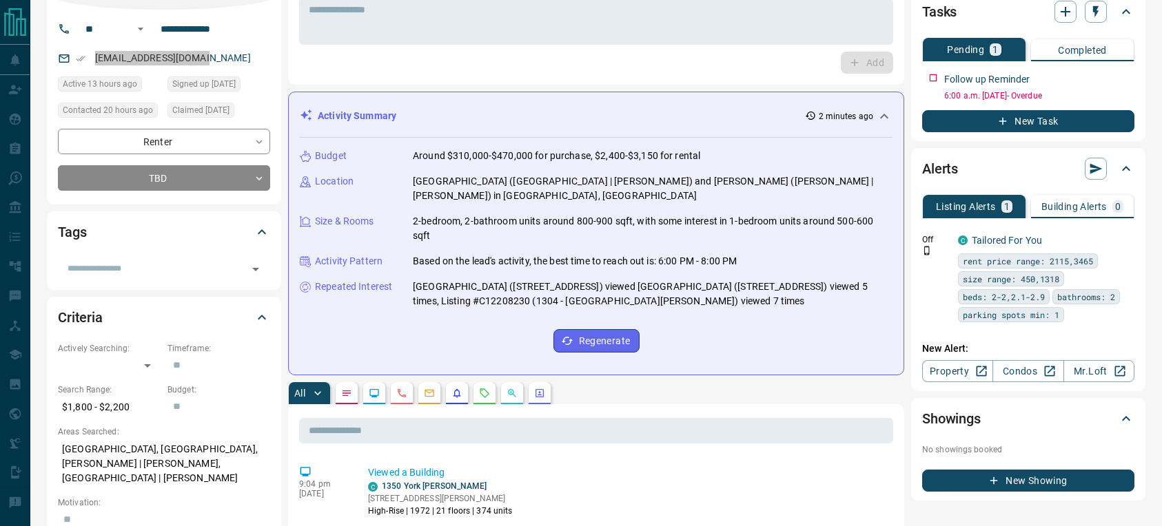 The width and height of the screenshot is (1162, 526). Describe the element at coordinates (1028, 349) in the screenshot. I see `p: New Alert:` at that location.